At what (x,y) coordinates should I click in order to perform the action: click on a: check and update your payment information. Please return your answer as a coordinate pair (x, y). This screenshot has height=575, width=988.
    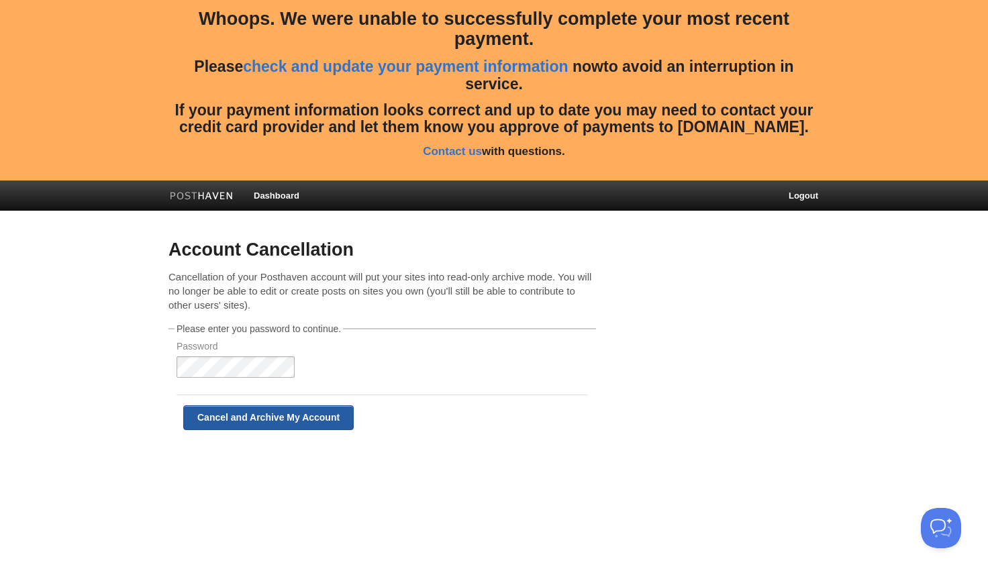
    Looking at the image, I should click on (405, 66).